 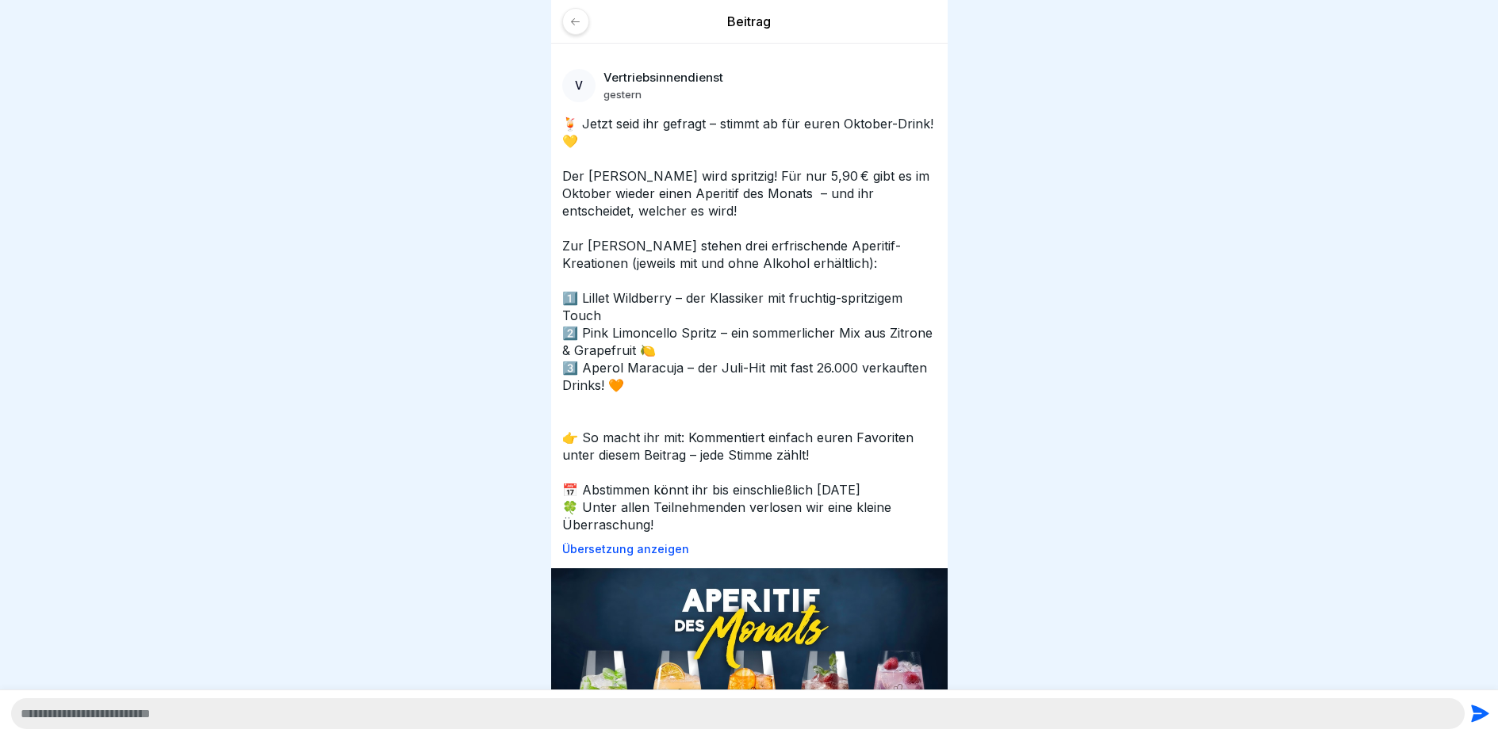 What do you see at coordinates (749, 550) in the screenshot?
I see `p: Übersetzung anzeigen` at bounding box center [749, 550].